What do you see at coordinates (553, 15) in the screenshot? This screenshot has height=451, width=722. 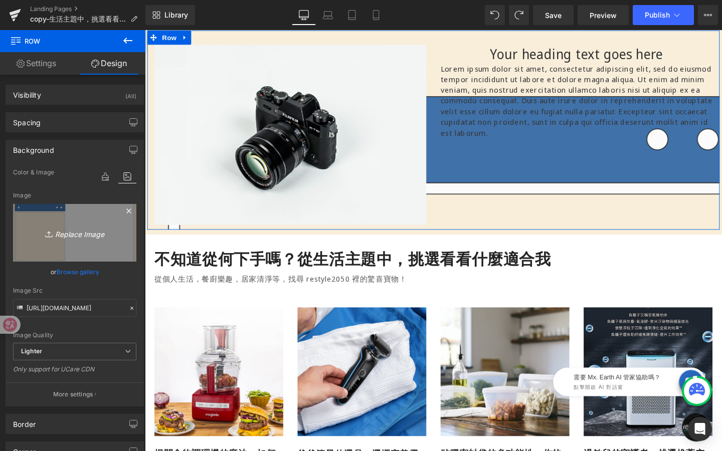 I see `span: Save` at bounding box center [553, 15].